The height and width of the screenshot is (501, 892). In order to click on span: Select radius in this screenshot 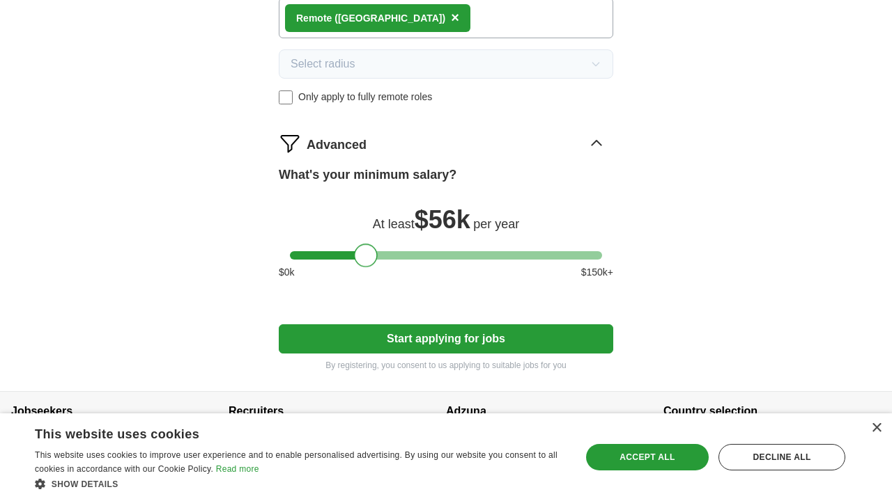, I will do `click(322, 64)`.